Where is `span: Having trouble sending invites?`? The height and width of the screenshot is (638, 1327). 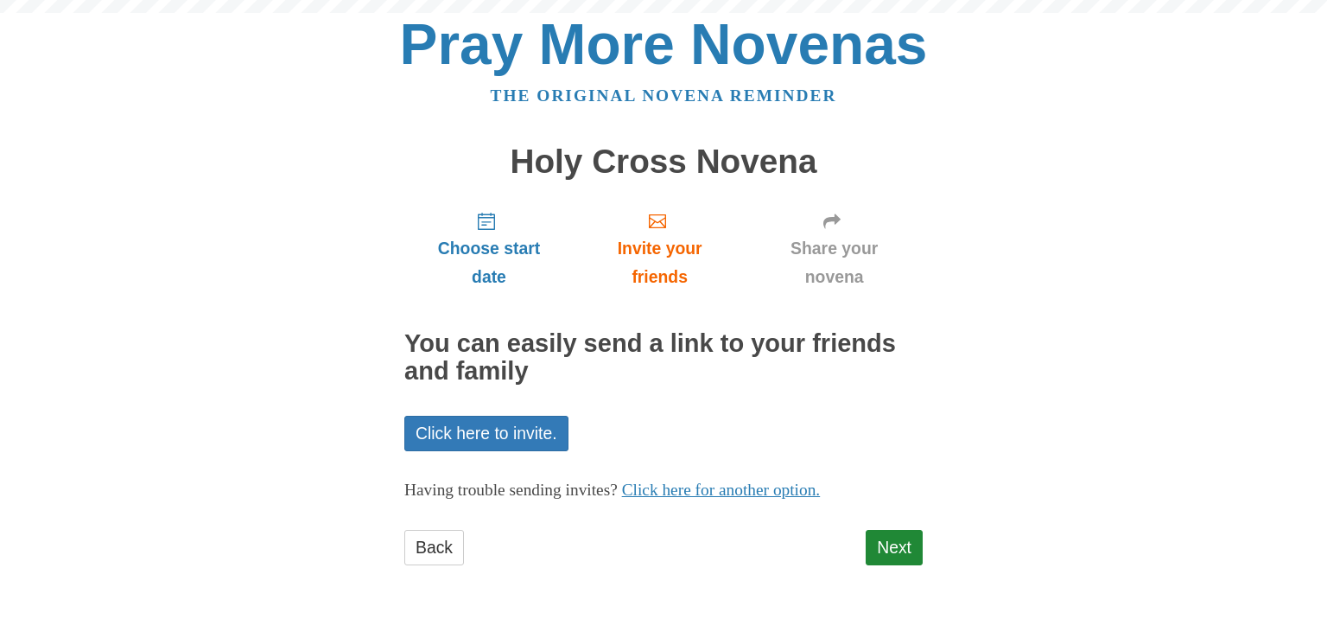
span: Having trouble sending invites? is located at coordinates (511, 489).